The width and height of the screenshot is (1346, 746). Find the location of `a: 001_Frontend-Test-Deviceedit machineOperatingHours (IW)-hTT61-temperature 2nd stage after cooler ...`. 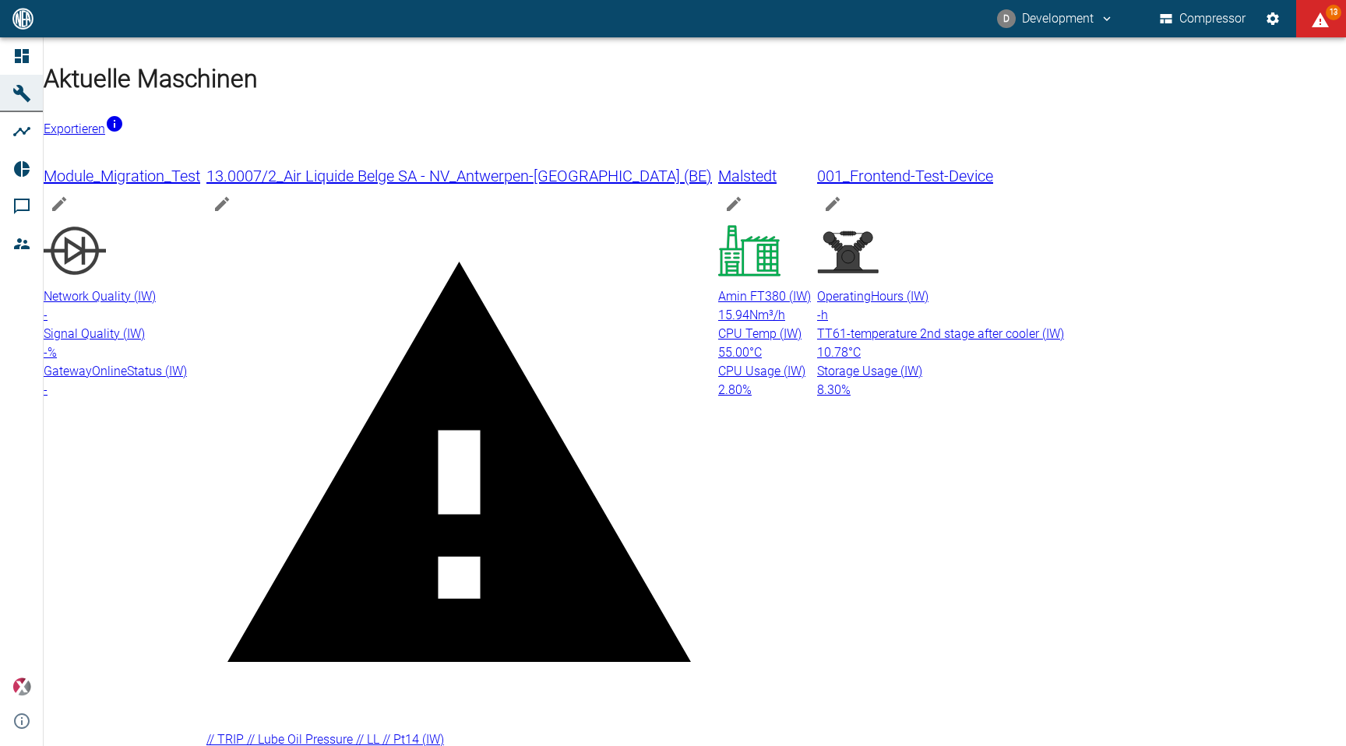

a: 001_Frontend-Test-Deviceedit machineOperatingHours (IW)-hTT61-temperature 2nd stage after cooler ... is located at coordinates (940, 281).